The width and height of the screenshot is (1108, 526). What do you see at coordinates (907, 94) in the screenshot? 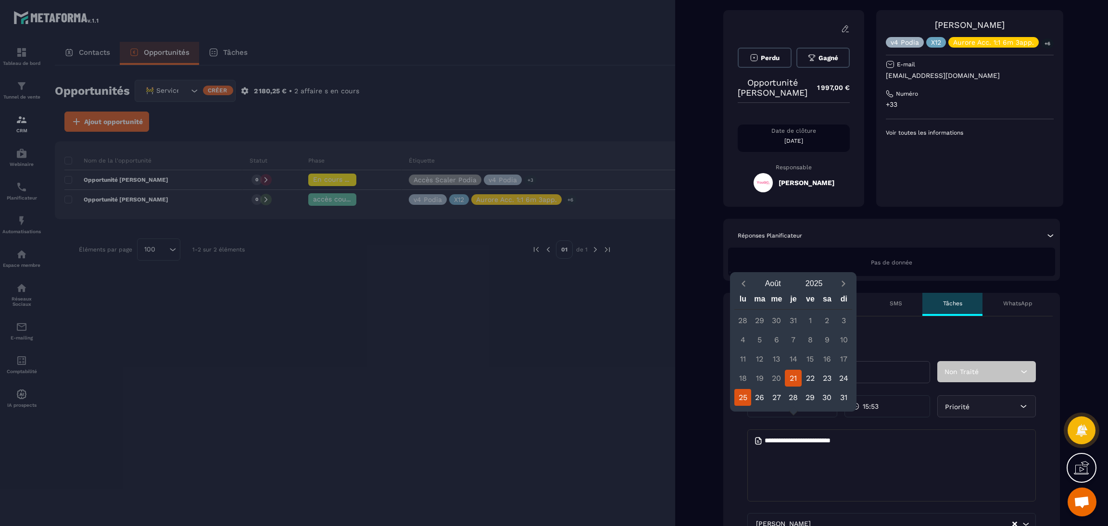
I see `p: Numéro` at bounding box center [907, 94].